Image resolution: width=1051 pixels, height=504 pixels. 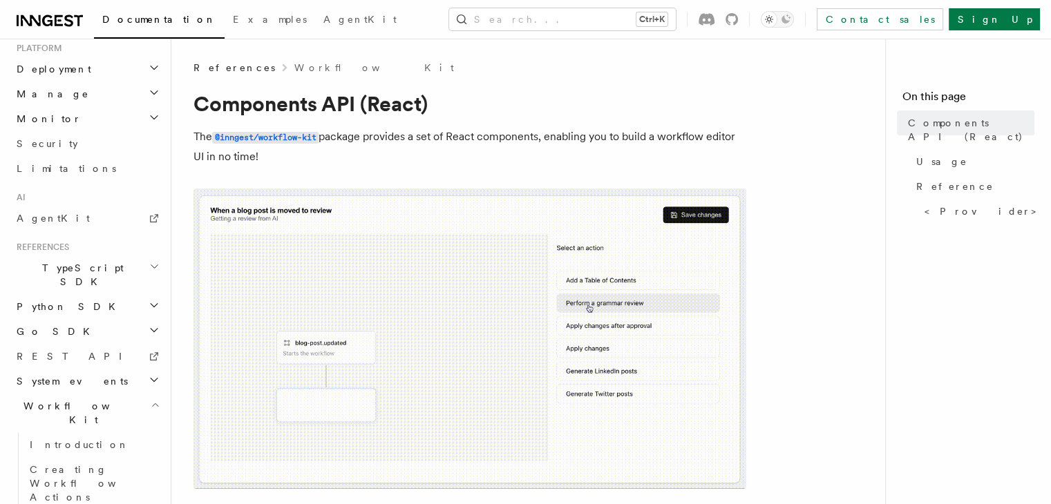 I want to click on span: Workflow Kit, so click(x=81, y=413).